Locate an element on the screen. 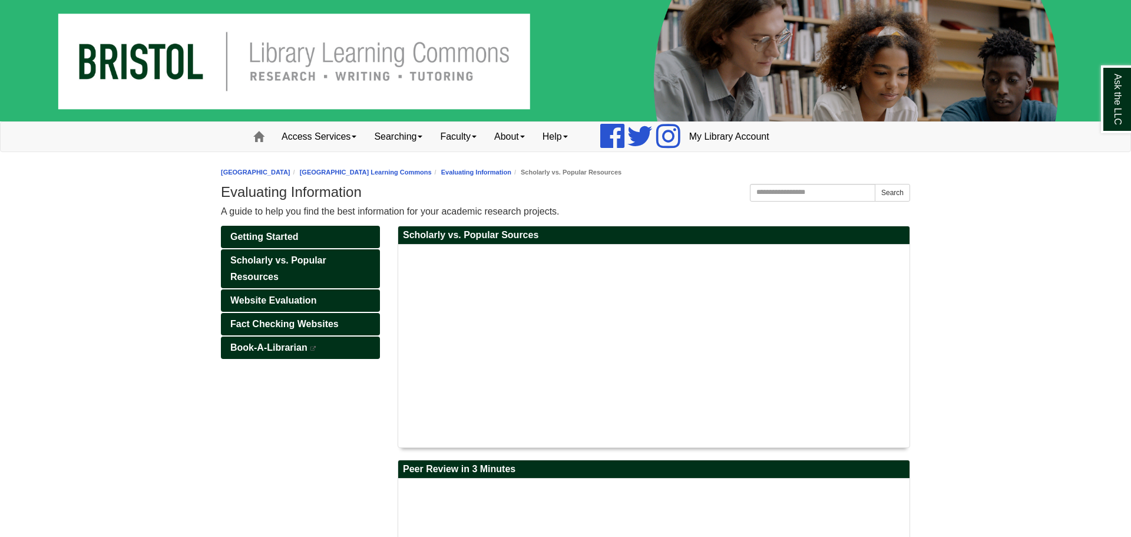 Image resolution: width=1131 pixels, height=537 pixels. a: Scholarly vs. Popular Resources is located at coordinates (301, 269).